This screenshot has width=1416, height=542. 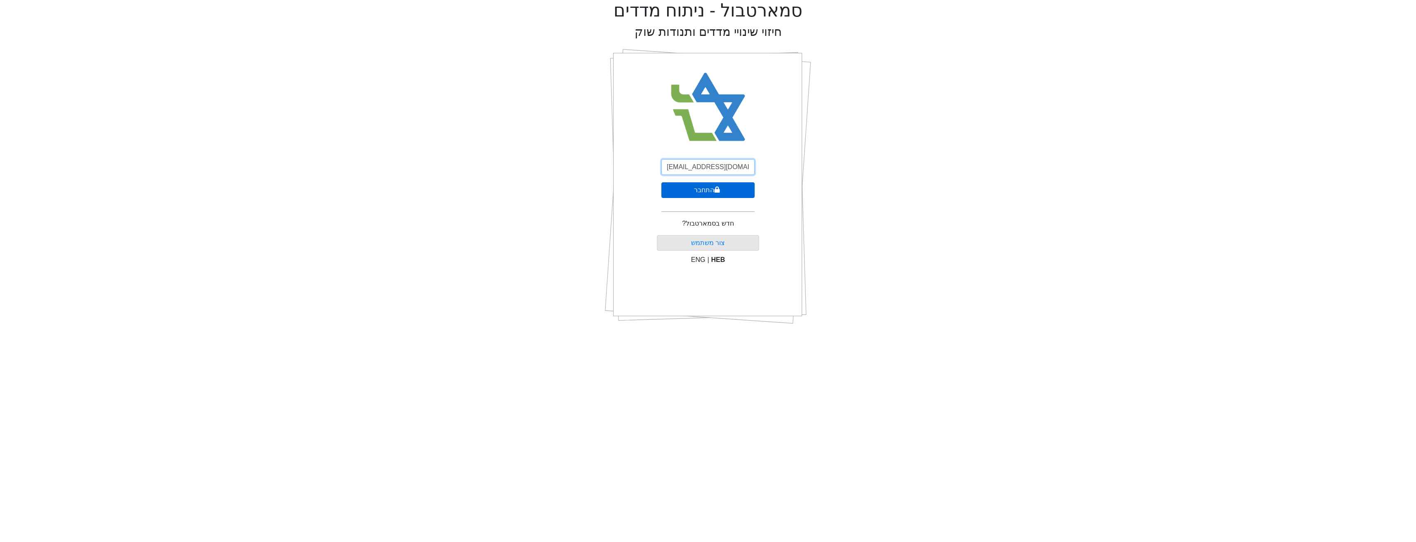 What do you see at coordinates (698, 260) in the screenshot?
I see `span: ENG` at bounding box center [698, 260].